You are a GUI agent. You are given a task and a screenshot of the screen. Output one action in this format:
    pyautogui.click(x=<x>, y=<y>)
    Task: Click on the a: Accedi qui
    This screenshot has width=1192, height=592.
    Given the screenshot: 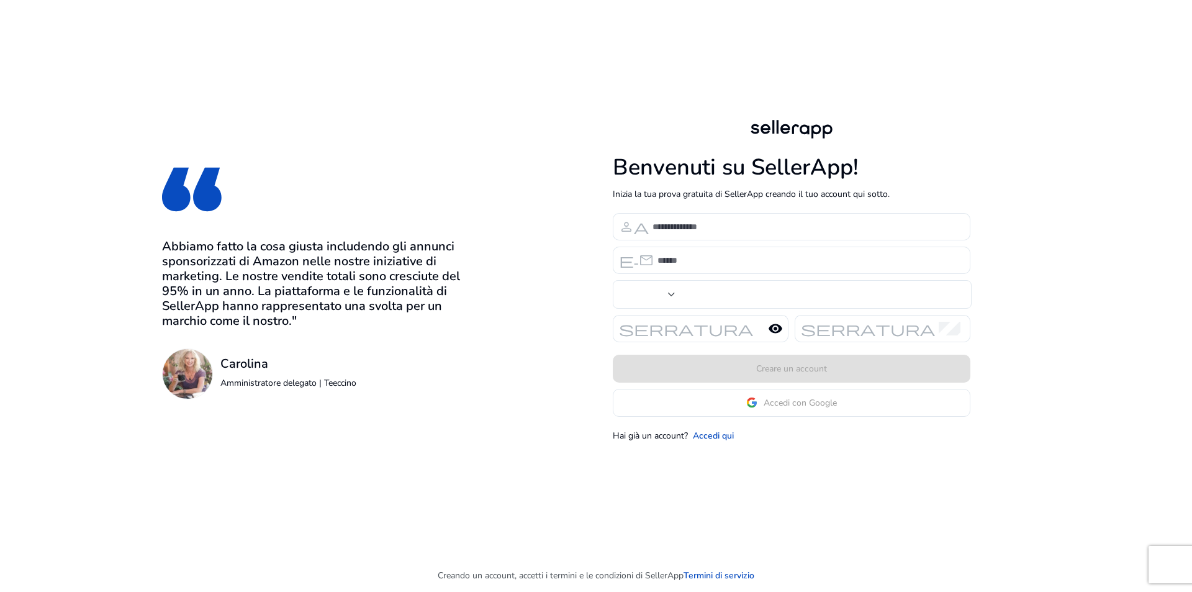 What is the action you would take?
    pyautogui.click(x=713, y=435)
    